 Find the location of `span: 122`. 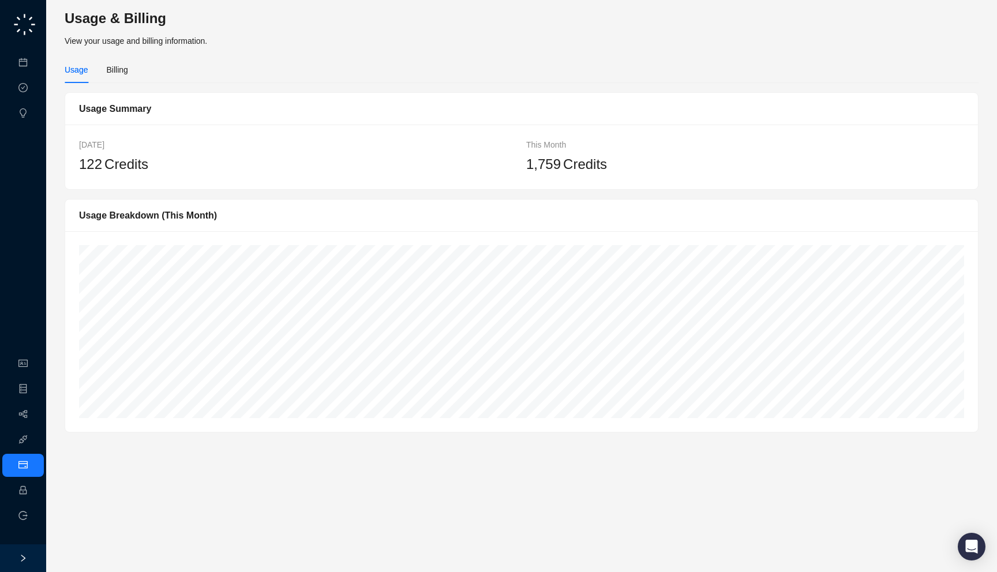

span: 122 is located at coordinates (91, 164).